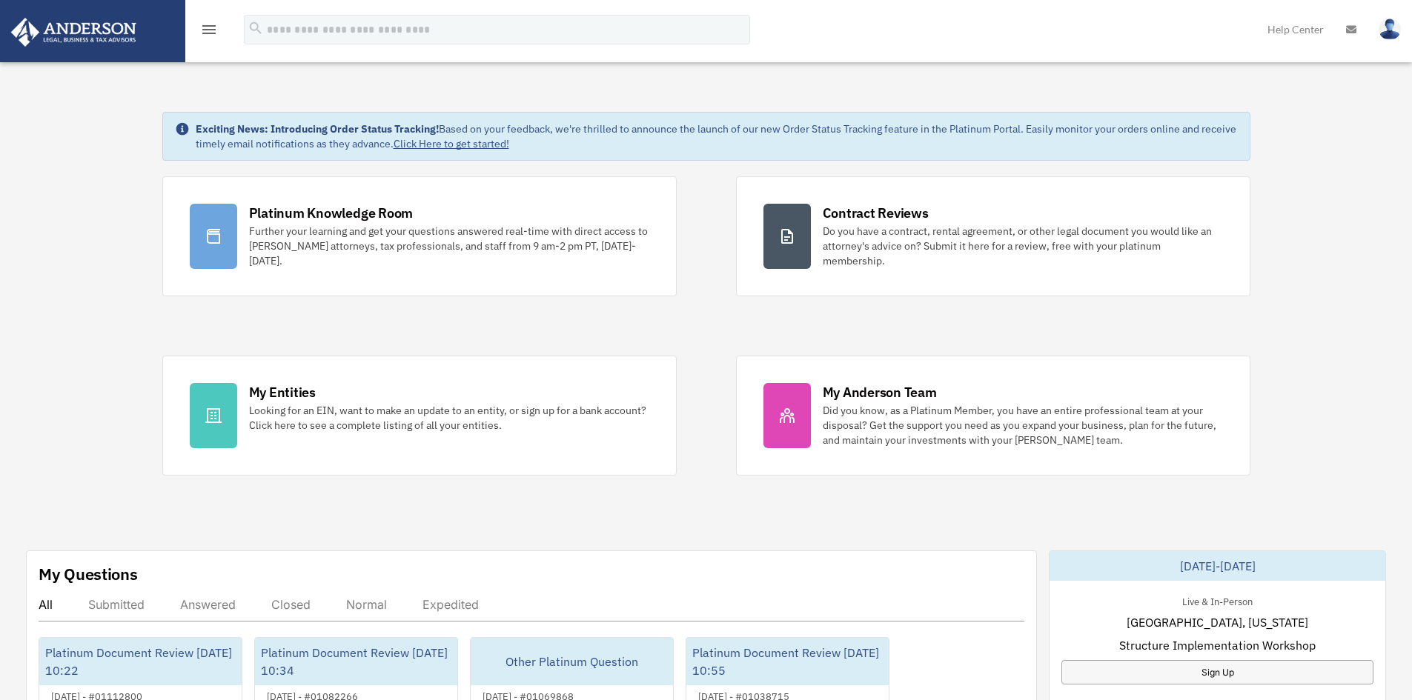 The height and width of the screenshot is (700, 1412). I want to click on i: search, so click(256, 28).